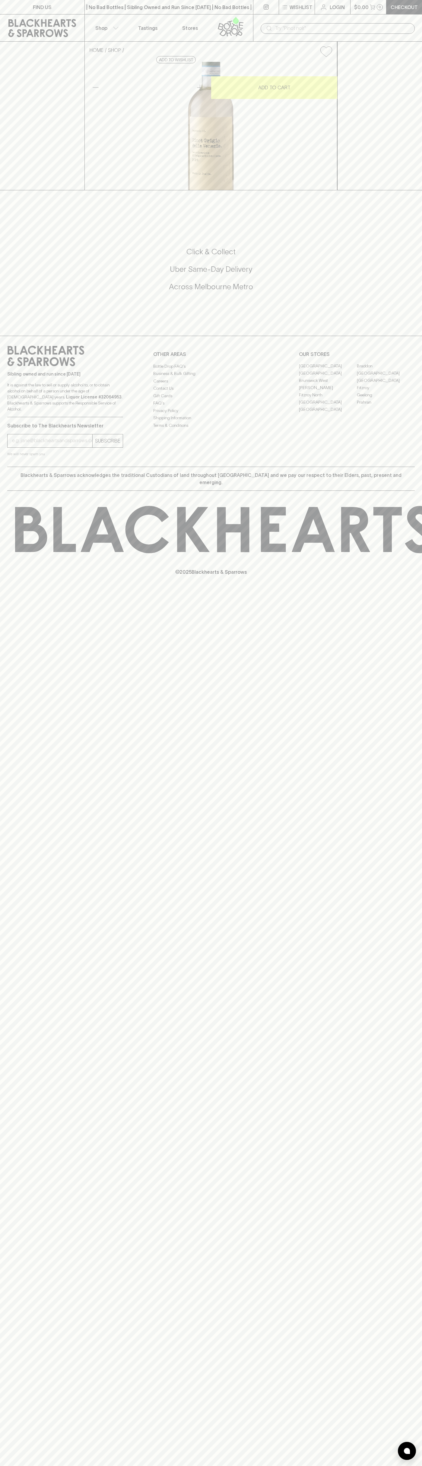  I want to click on input: Try "Pinot noir", so click(342, 28).